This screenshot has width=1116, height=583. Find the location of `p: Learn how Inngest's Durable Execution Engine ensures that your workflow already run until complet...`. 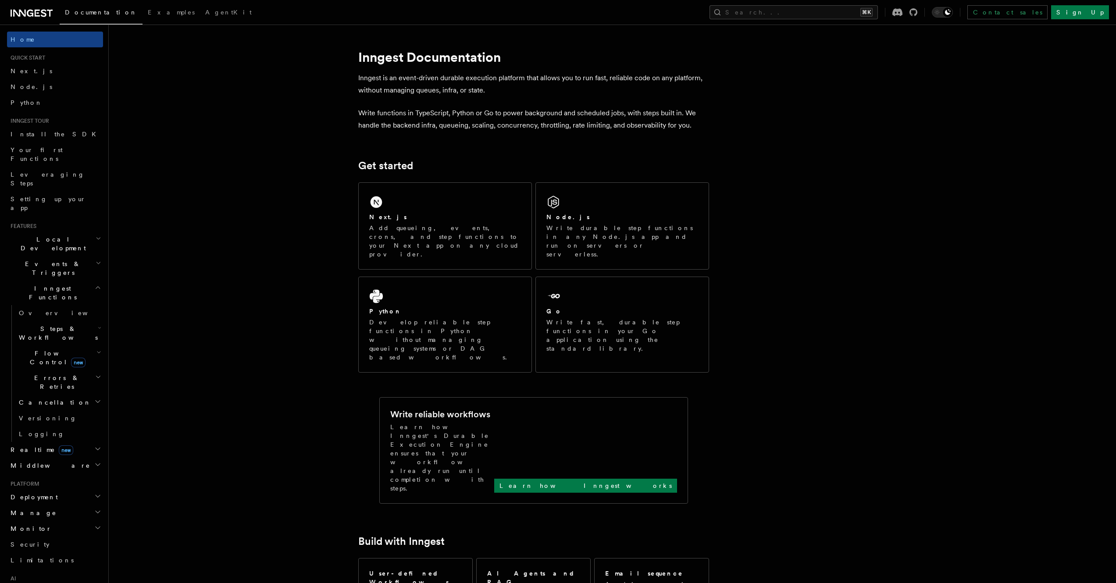

p: Learn how Inngest's Durable Execution Engine ensures that your workflow already run until complet... is located at coordinates (442, 458).